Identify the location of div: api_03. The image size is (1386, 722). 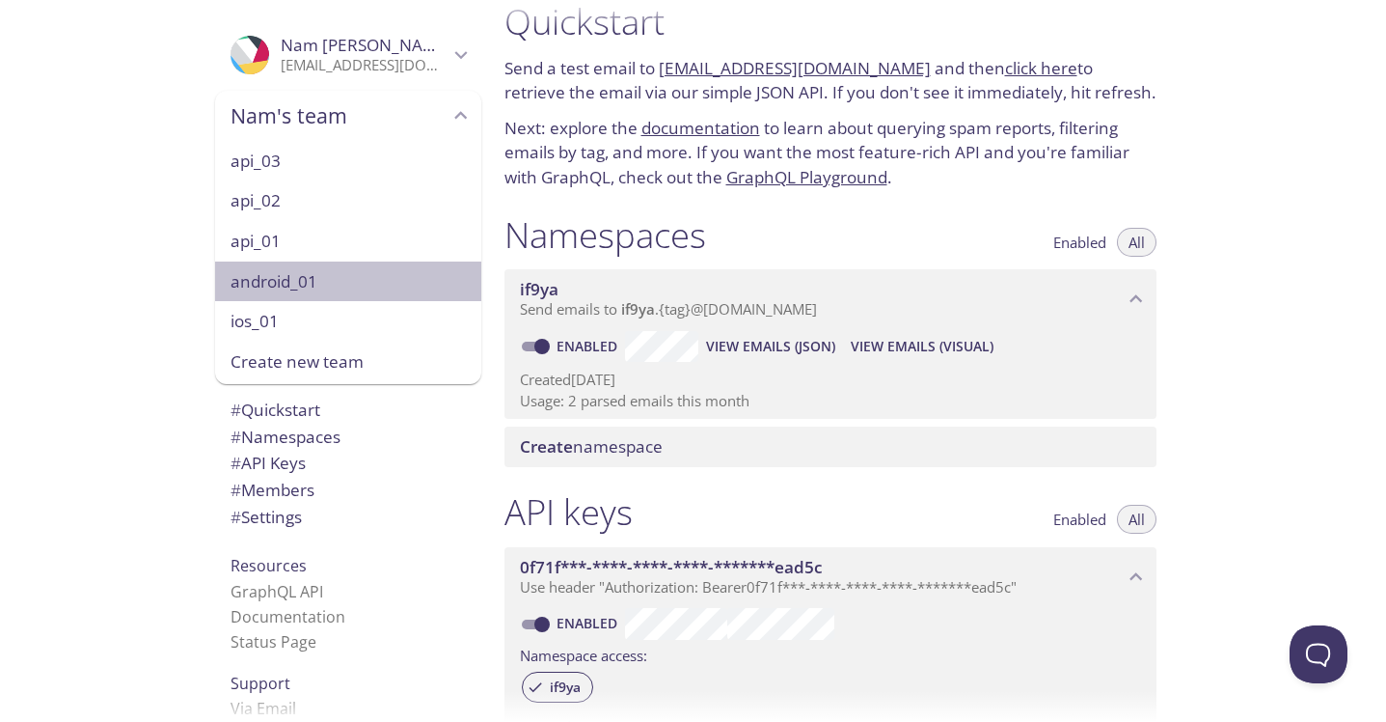
(348, 161).